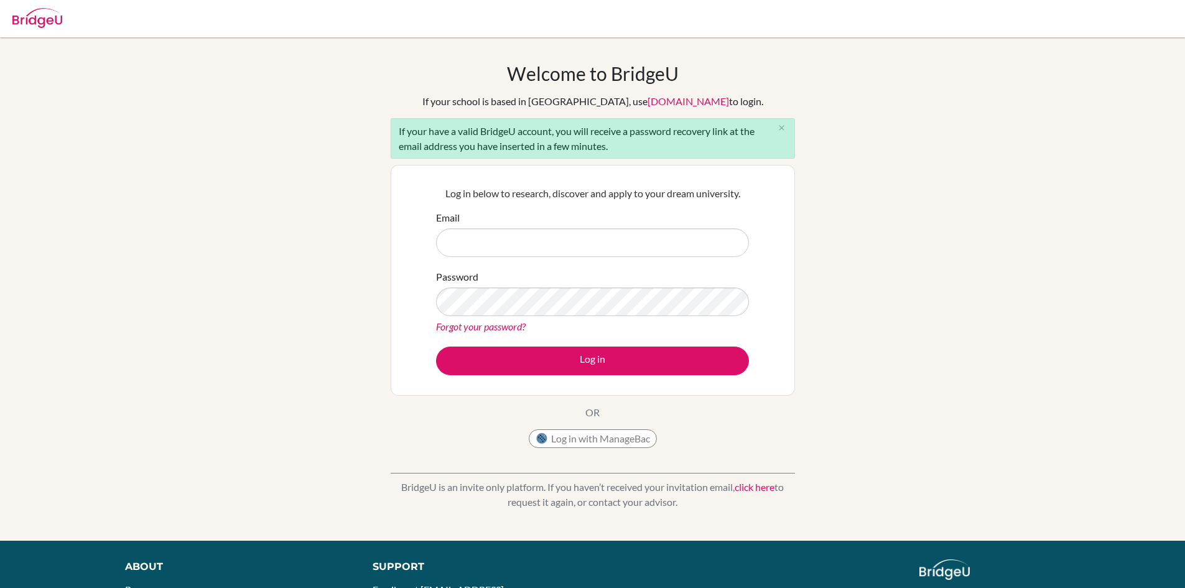  What do you see at coordinates (592, 194) in the screenshot?
I see `p: Log in below to research, discover and apply to your dream university.` at bounding box center [592, 194].